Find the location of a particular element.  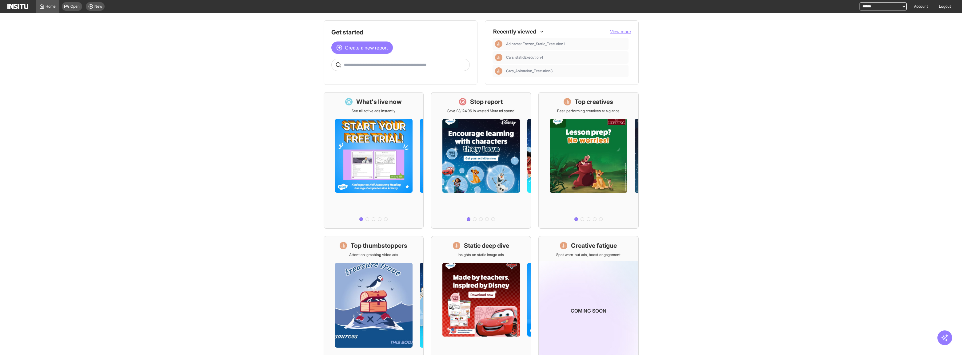

p: Insights on static image ads is located at coordinates (481, 255).